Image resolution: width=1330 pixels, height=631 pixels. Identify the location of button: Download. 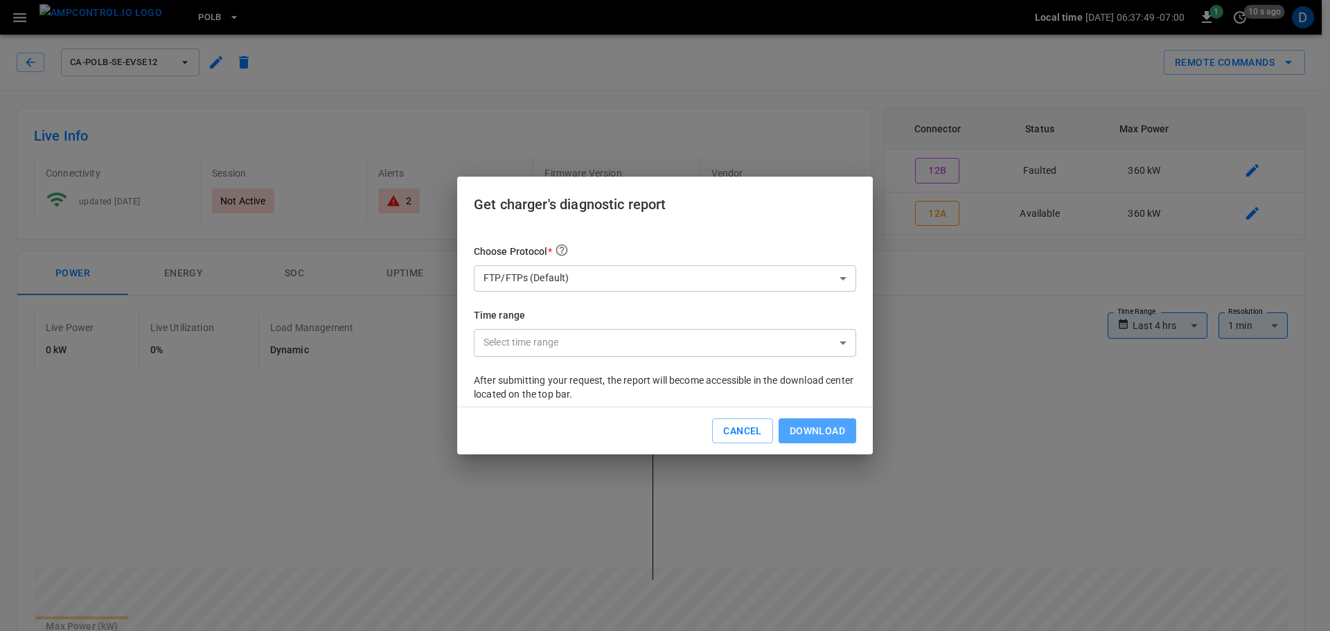
(818, 431).